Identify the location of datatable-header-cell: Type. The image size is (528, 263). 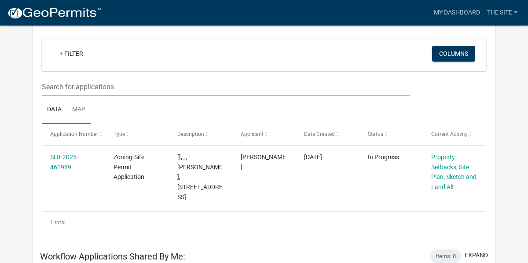
(137, 134).